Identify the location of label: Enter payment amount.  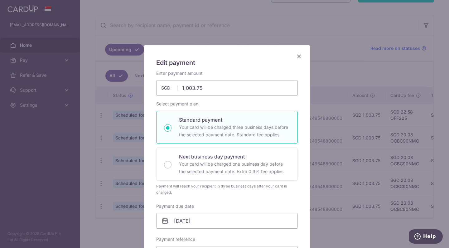
(179, 73).